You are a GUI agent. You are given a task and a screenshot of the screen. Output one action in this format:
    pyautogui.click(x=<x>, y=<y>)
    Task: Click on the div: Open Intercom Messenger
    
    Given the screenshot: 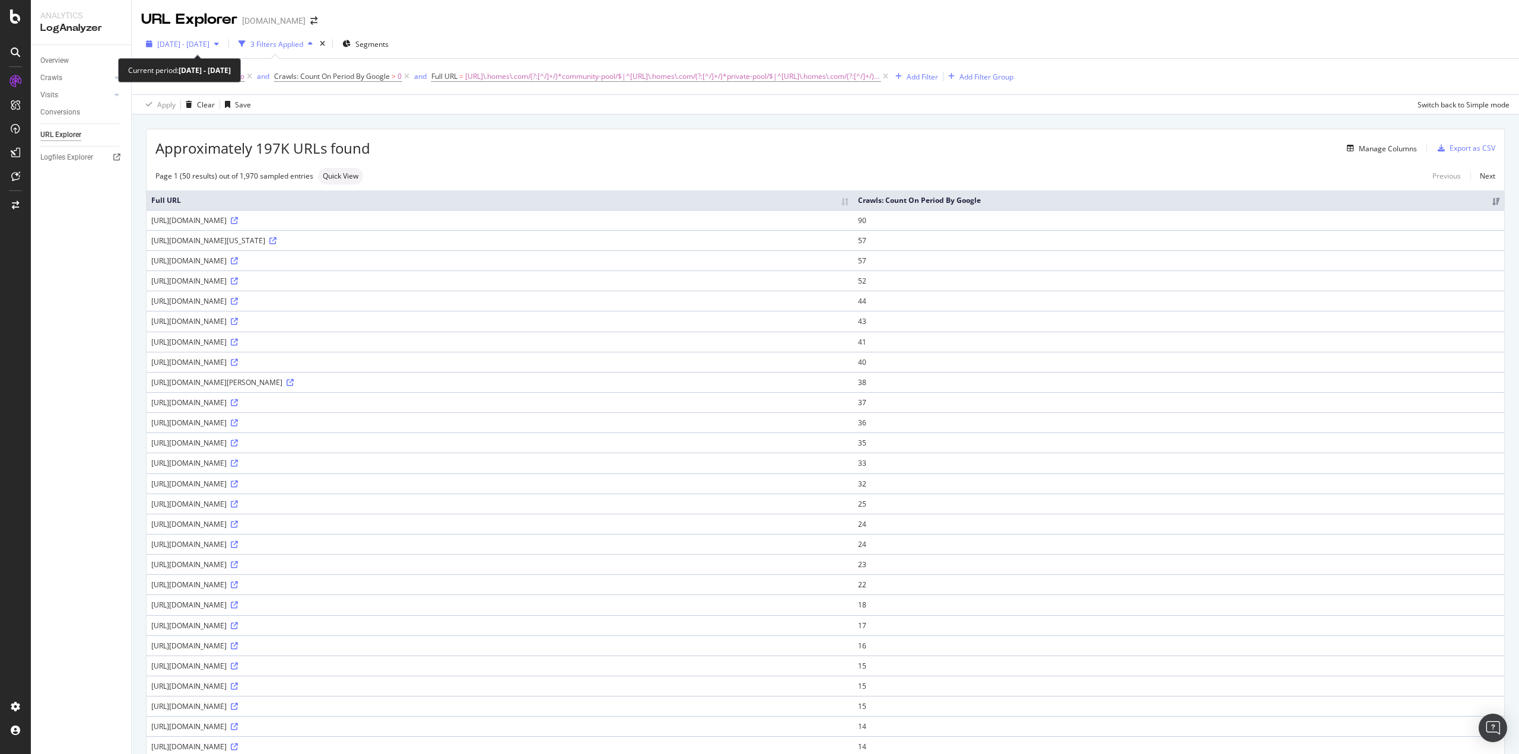 What is the action you would take?
    pyautogui.click(x=1493, y=728)
    